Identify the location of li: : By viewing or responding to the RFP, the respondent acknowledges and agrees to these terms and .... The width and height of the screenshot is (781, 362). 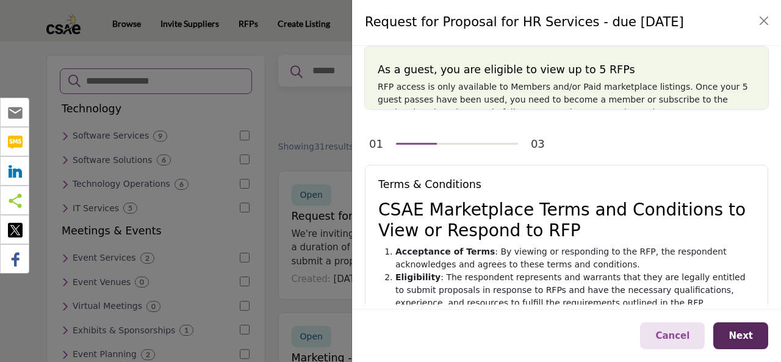
(575, 258).